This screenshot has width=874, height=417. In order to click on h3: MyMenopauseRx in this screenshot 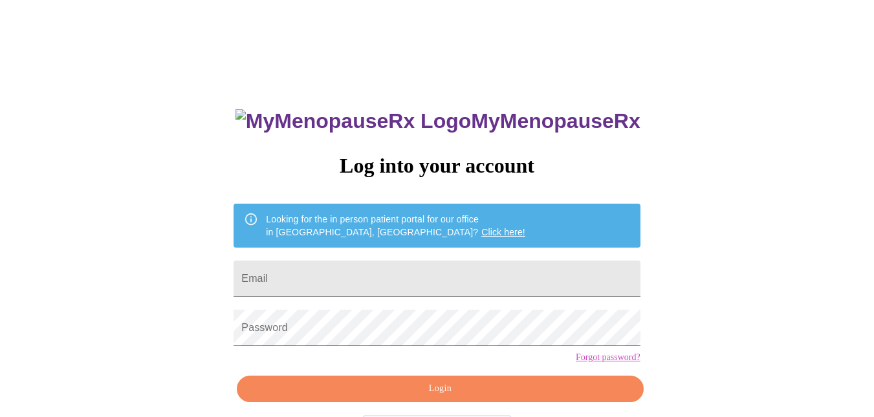, I will do `click(438, 121)`.